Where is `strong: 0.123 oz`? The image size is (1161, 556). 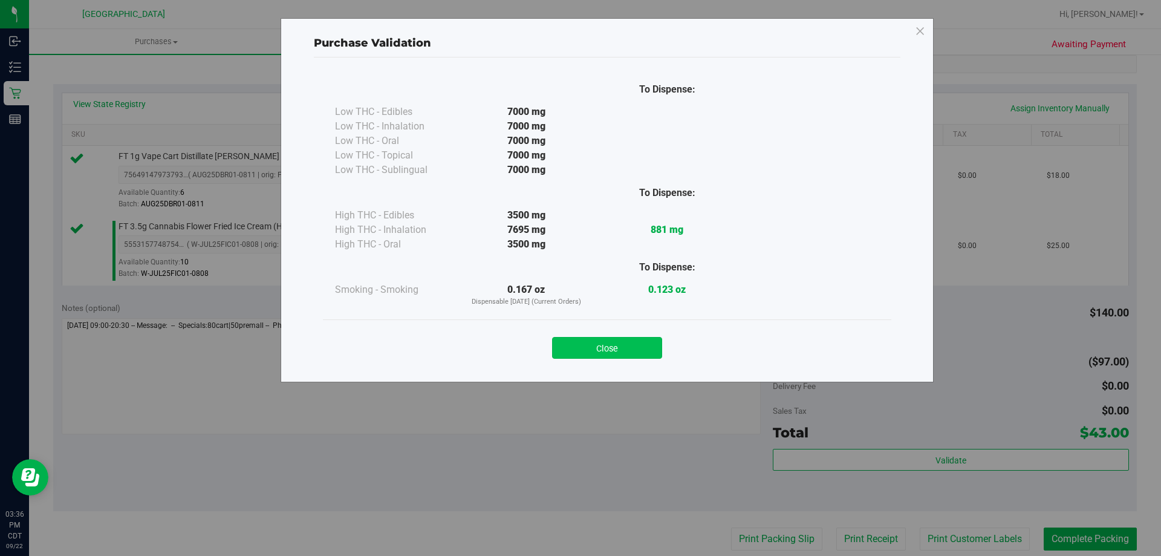
strong: 0.123 oz is located at coordinates (667, 289).